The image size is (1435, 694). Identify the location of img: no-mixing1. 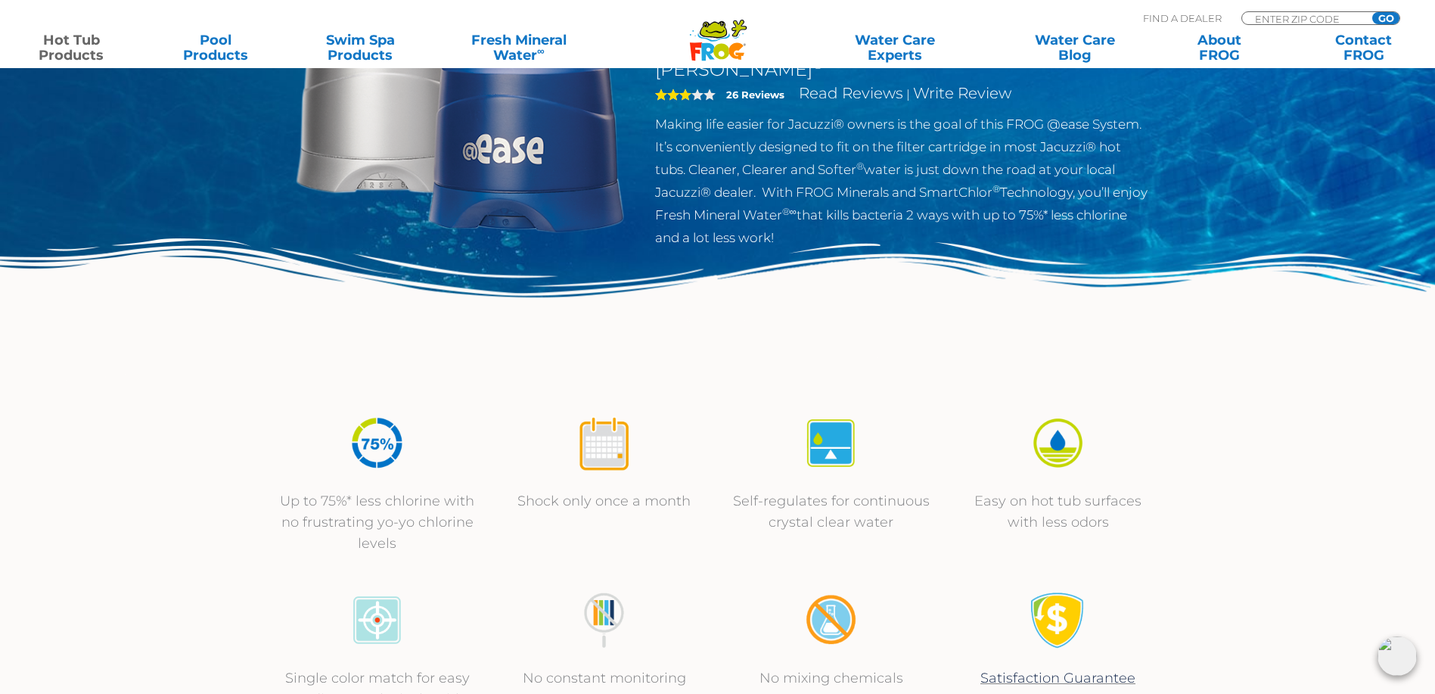
(830, 619).